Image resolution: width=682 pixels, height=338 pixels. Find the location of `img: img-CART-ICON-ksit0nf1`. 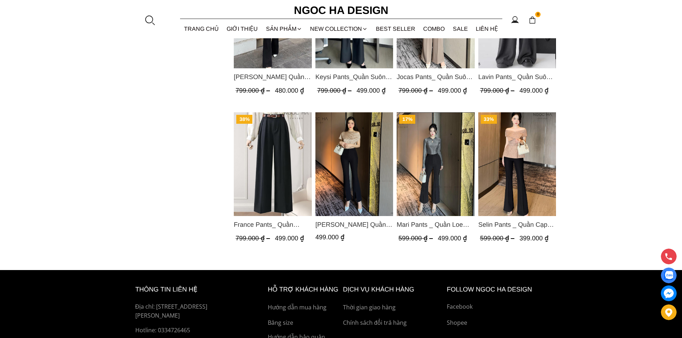

img: img-CART-ICON-ksit0nf1 is located at coordinates (532, 20).